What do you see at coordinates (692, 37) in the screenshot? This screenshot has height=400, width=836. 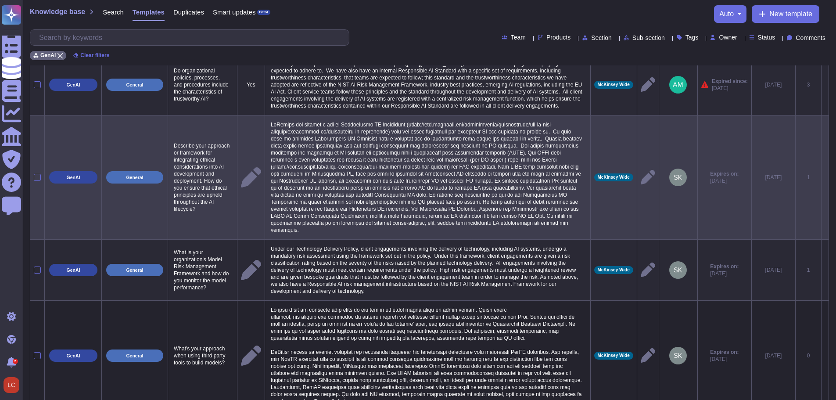 I see `span: Tags` at bounding box center [692, 37].